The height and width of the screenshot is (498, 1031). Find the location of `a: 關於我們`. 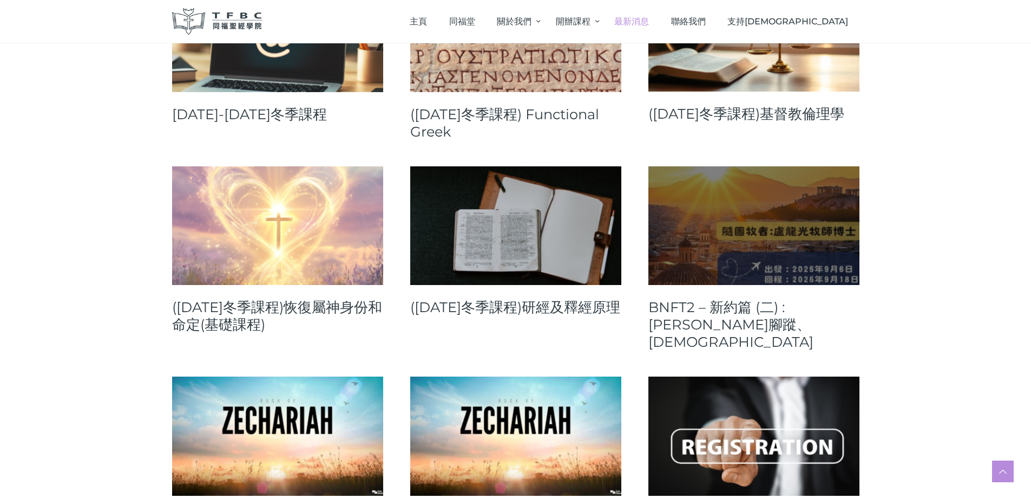

a: 關於我們 is located at coordinates (515, 21).